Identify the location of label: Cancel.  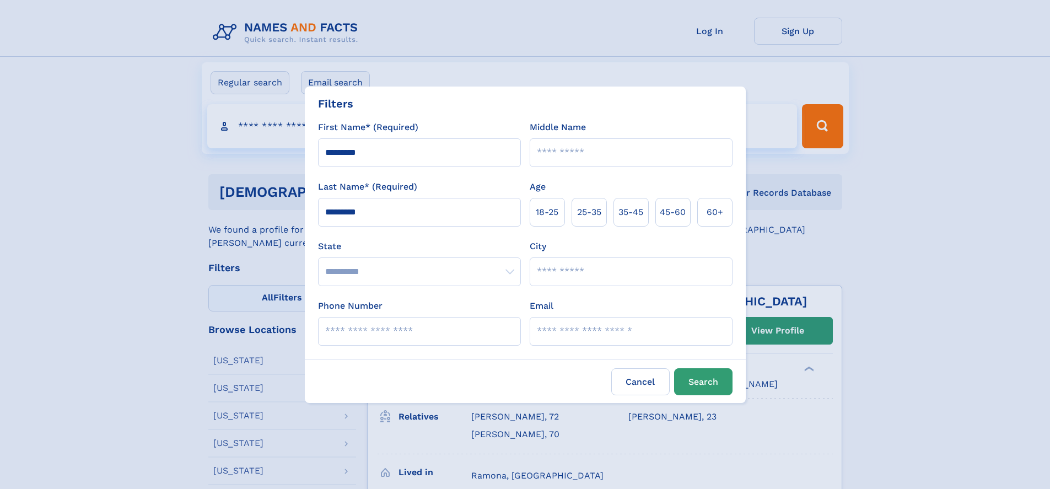
(640, 381).